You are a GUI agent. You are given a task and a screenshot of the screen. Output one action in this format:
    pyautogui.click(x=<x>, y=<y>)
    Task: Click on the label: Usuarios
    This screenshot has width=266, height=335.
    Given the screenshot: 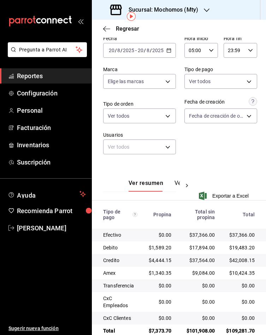 What is the action you would take?
    pyautogui.click(x=139, y=135)
    